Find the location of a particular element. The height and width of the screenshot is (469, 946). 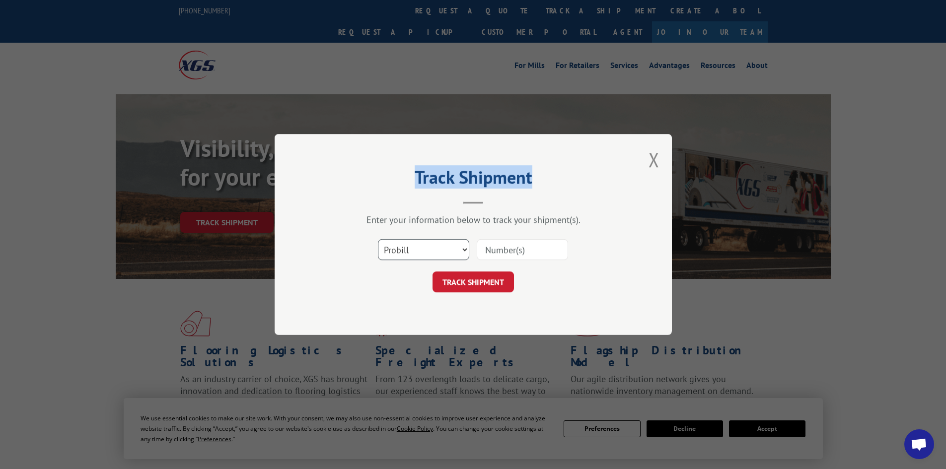

input: Number(s) is located at coordinates (522, 250).